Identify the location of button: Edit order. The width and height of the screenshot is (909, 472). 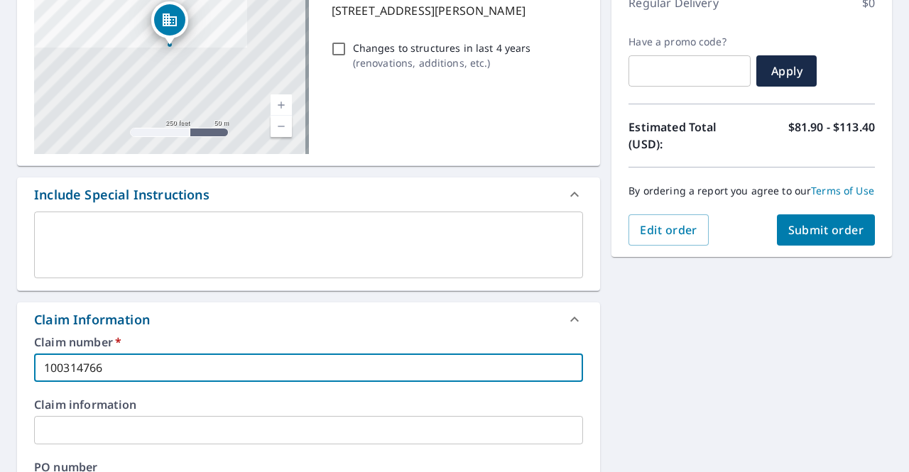
(668, 230).